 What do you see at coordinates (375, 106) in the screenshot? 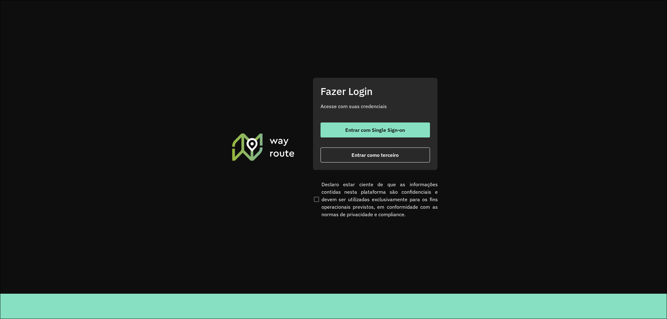
I see `p: Acesse com suas credenciais` at bounding box center [375, 106].